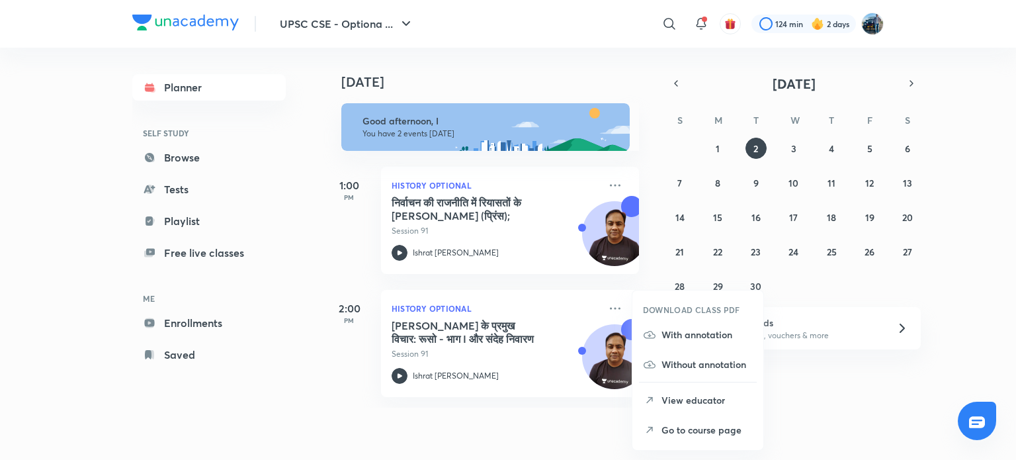  I want to click on abbr: September 10, 2025, so click(793, 183).